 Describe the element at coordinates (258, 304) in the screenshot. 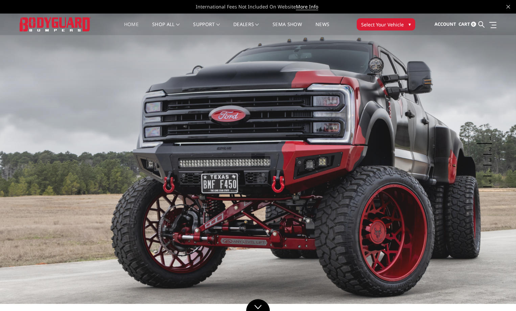

I see `a: Click to Down` at that location.